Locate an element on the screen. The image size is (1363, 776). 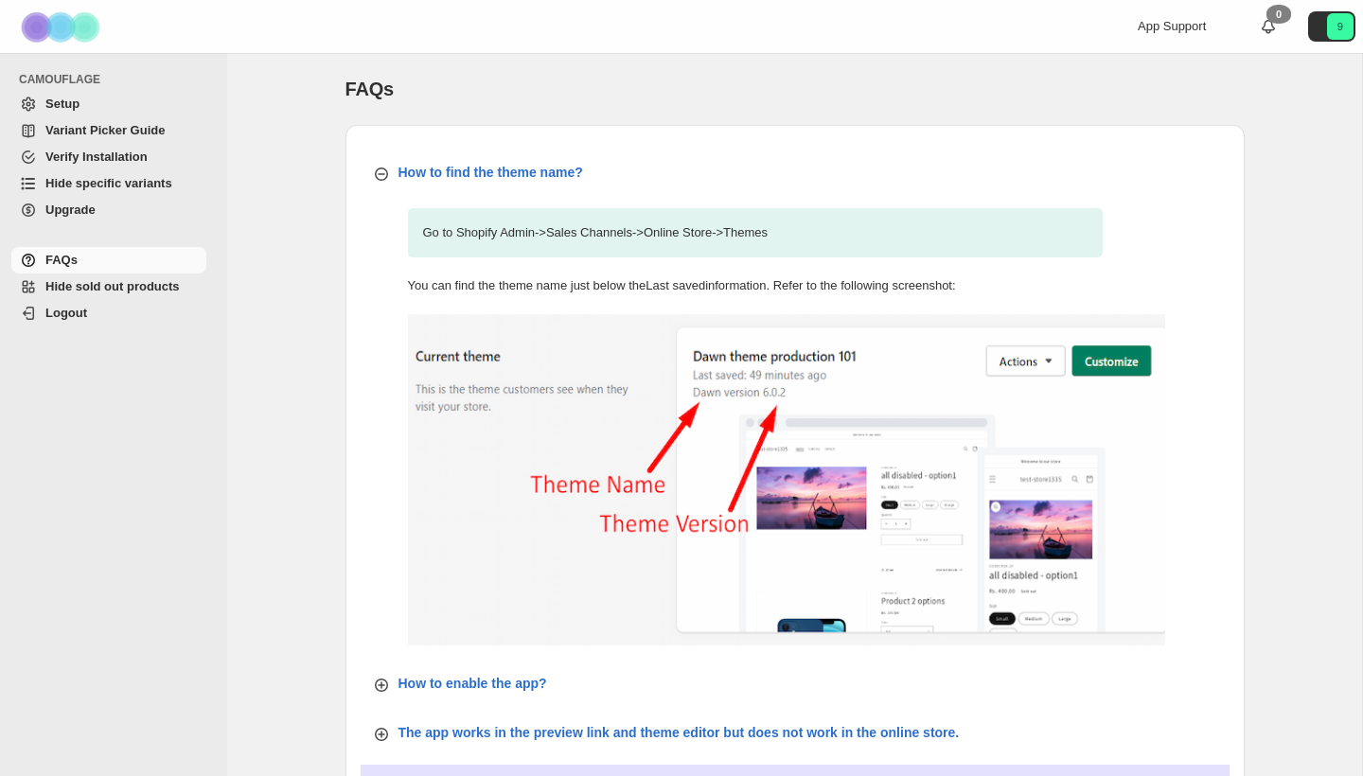
span: Avatar with initials 9 is located at coordinates (1340, 27).